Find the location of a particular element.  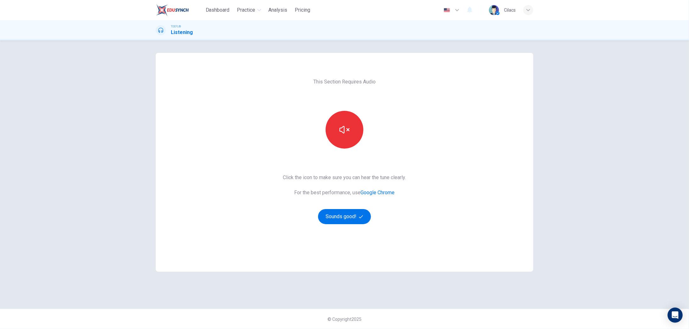

h1: Listening is located at coordinates (182, 32).